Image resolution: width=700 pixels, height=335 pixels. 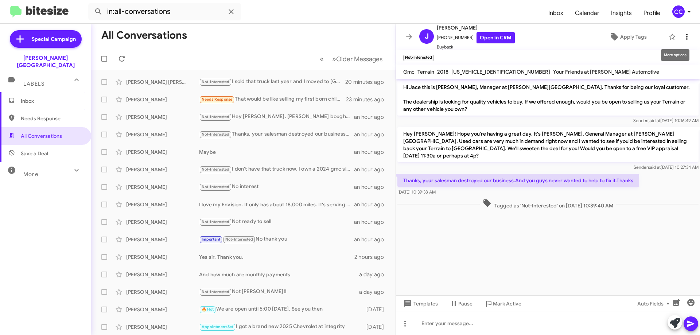 I want to click on div: No interest, so click(x=276, y=187).